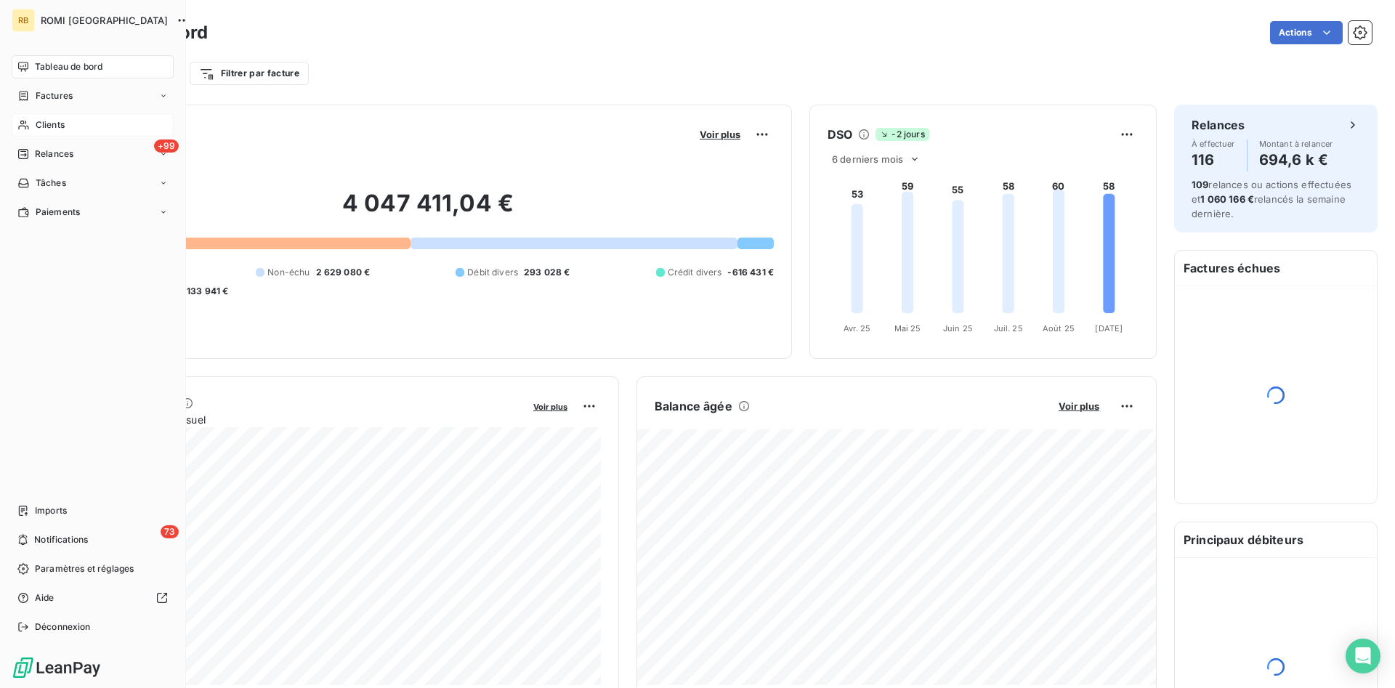 The height and width of the screenshot is (688, 1395). What do you see at coordinates (1058, 328) in the screenshot?
I see `tspan: Août 25` at bounding box center [1058, 328].